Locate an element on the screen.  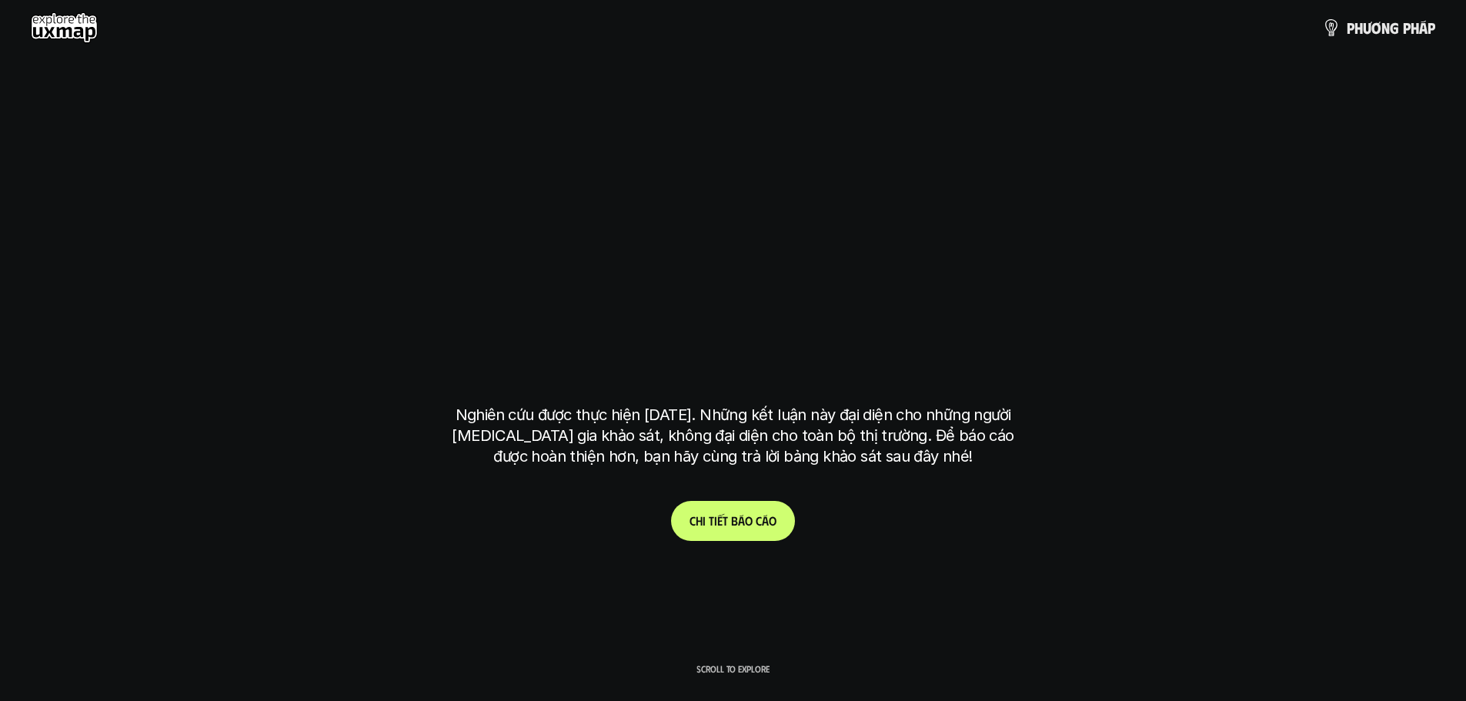
span: n is located at coordinates (1385, 28).